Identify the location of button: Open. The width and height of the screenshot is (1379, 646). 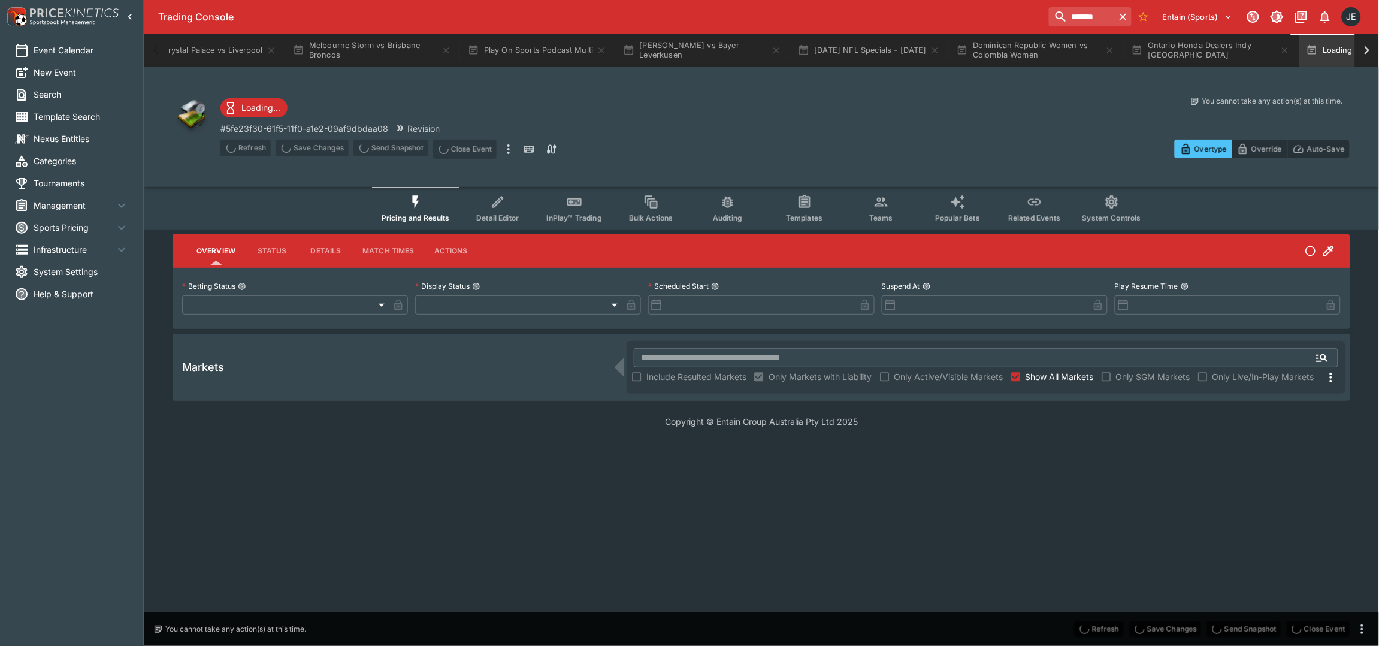
(1322, 358).